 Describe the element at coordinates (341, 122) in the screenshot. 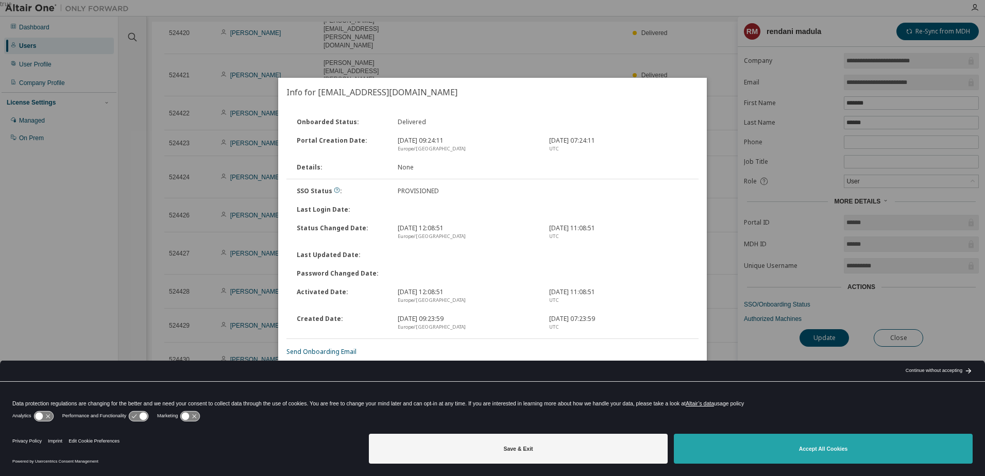

I see `div: Onboarded Status :` at that location.